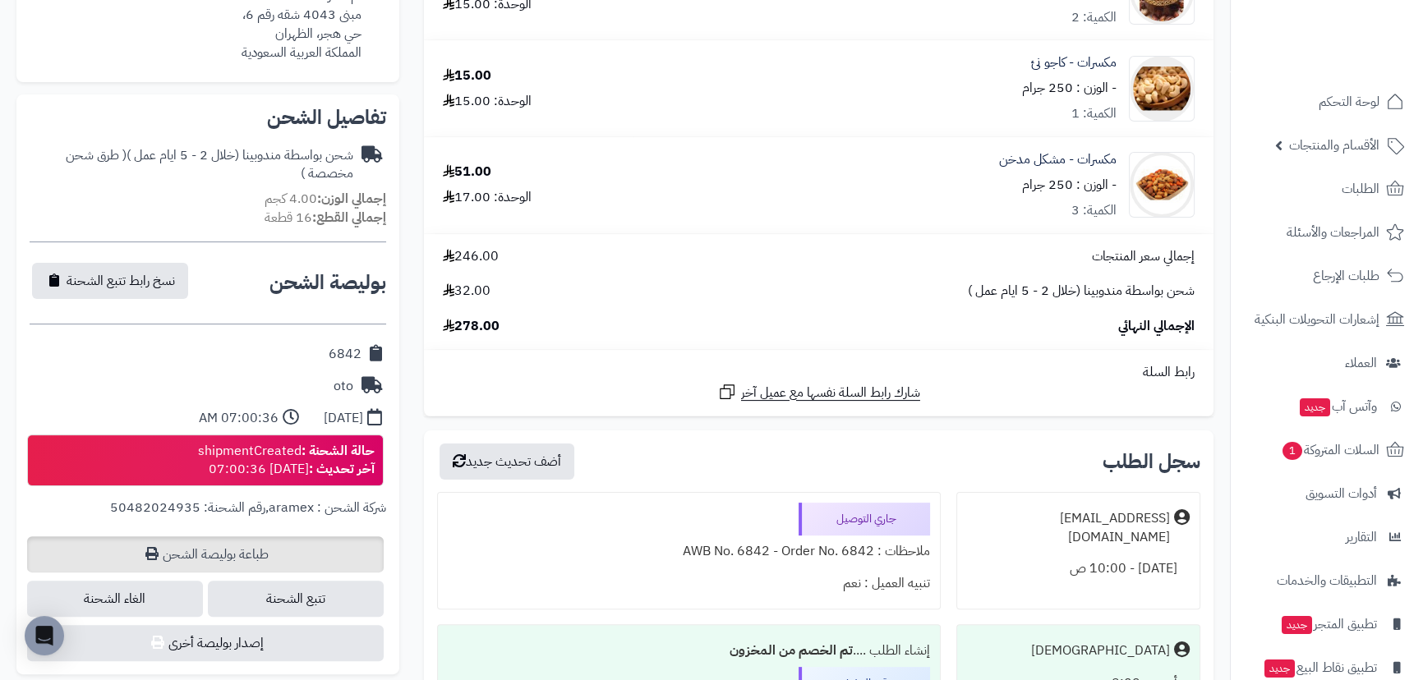  I want to click on span: التقارير, so click(1362, 537).